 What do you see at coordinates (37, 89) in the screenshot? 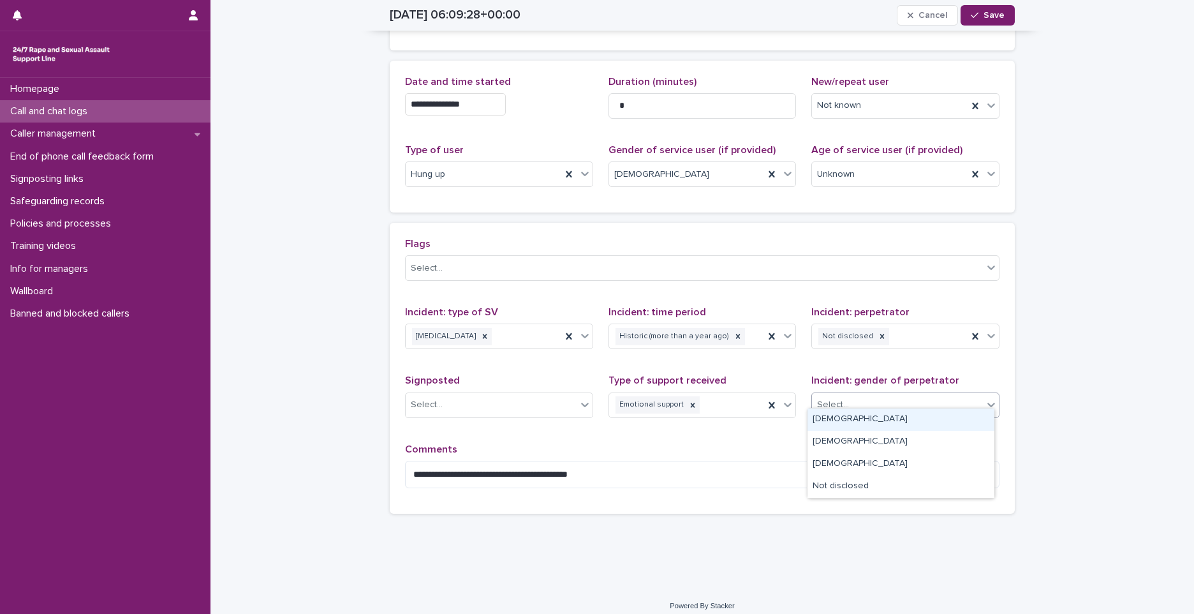
I see `p: Homepage` at bounding box center [37, 89].